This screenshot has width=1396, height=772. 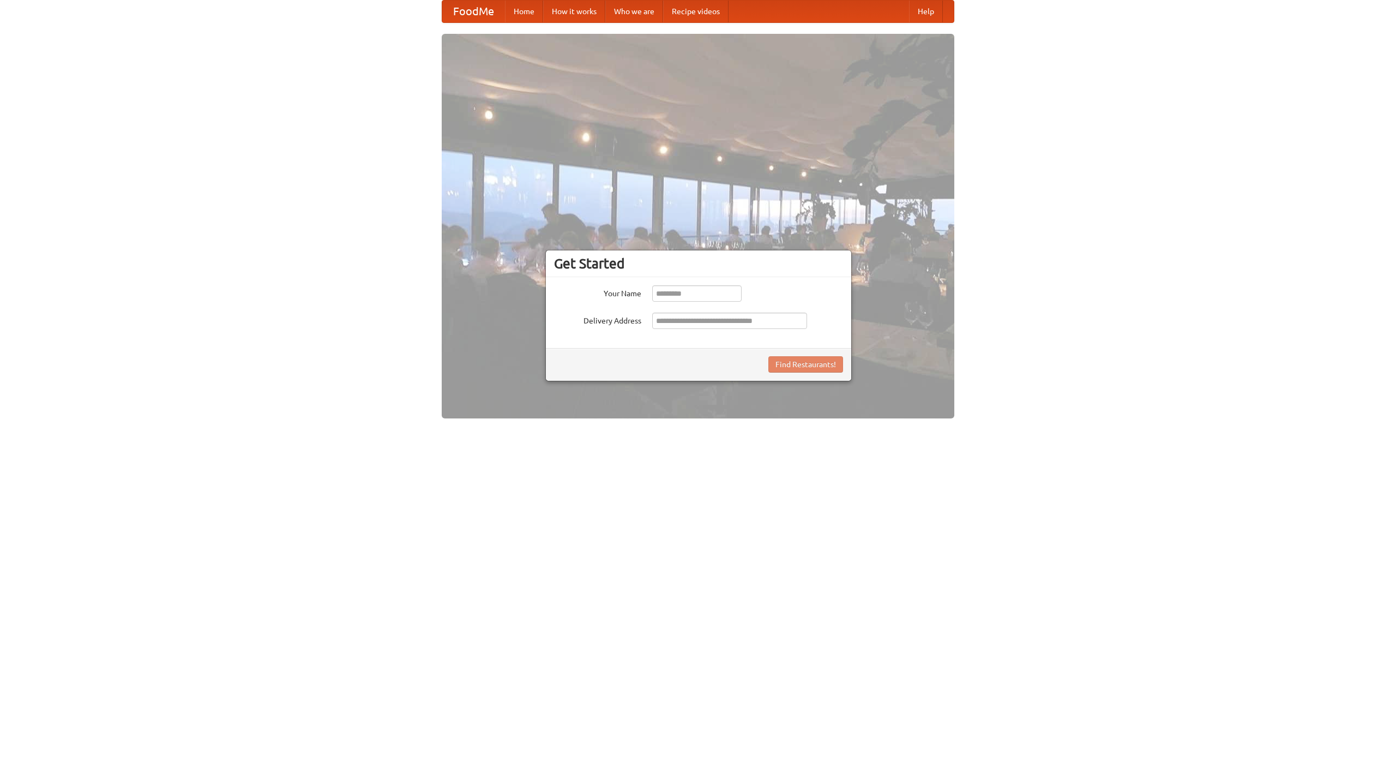 I want to click on a: Help, so click(x=926, y=11).